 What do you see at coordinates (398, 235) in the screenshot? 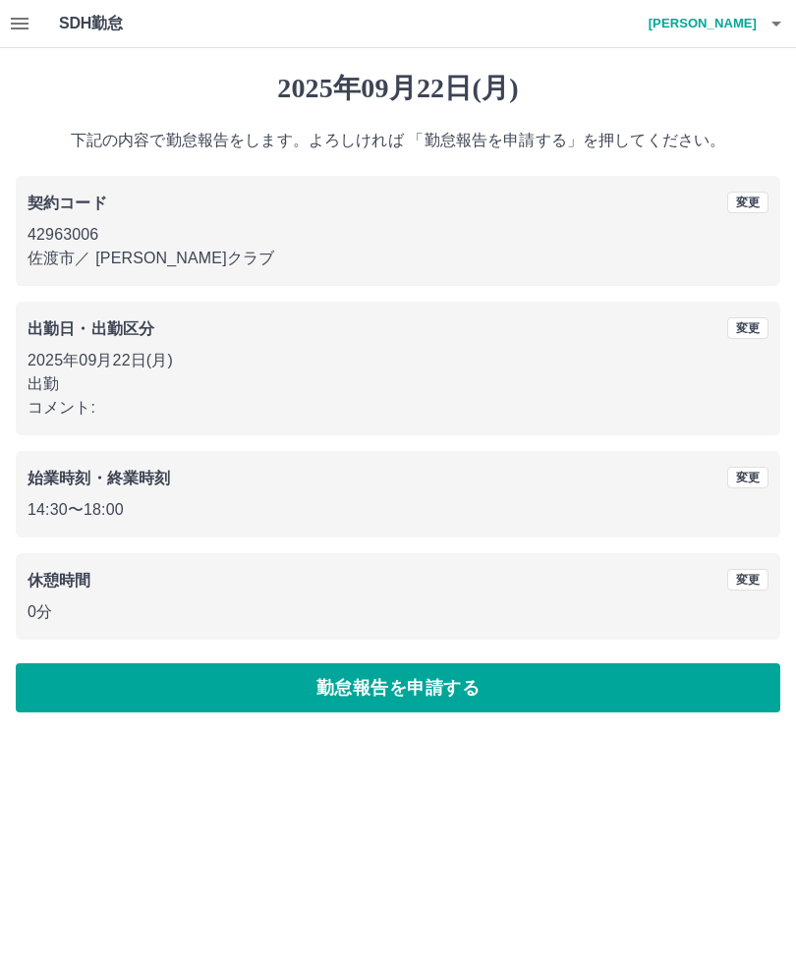
I see `p: 42963006` at bounding box center [398, 235].